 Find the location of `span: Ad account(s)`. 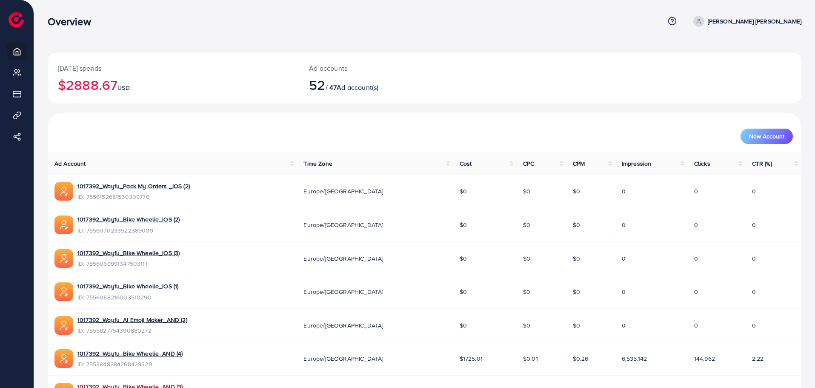

span: Ad account(s) is located at coordinates (357, 87).